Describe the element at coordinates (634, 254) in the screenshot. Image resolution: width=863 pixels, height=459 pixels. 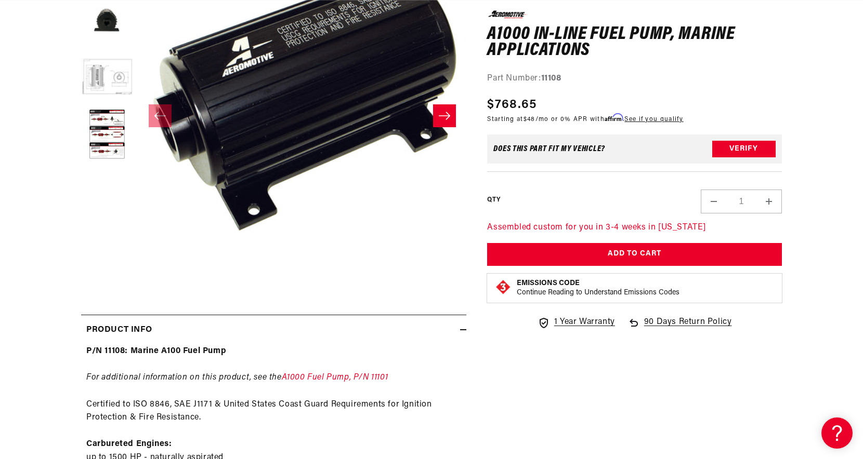
I see `button: Add to Cart` at that location.